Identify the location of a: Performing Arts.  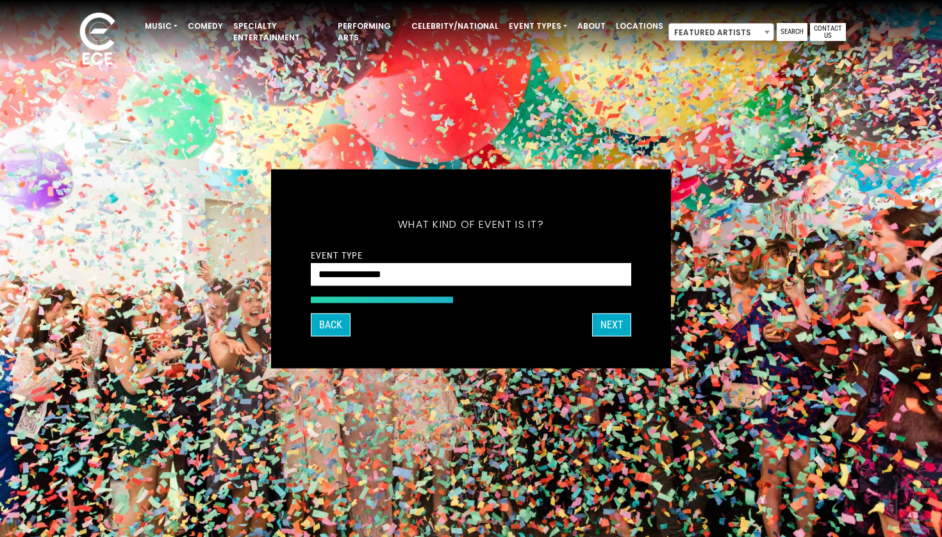
(369, 32).